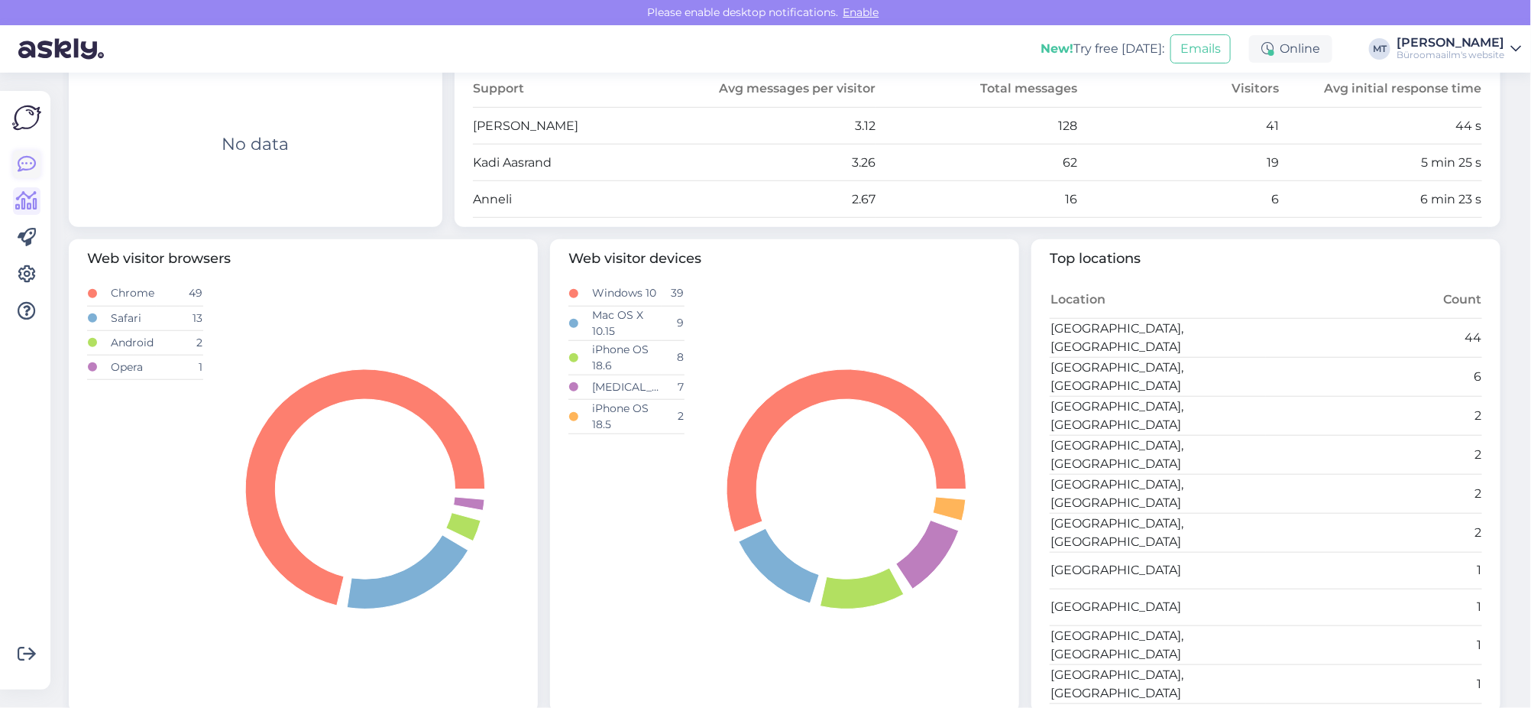 This screenshot has height=708, width=1531. What do you see at coordinates (1179, 163) in the screenshot?
I see `td: 19` at bounding box center [1179, 163].